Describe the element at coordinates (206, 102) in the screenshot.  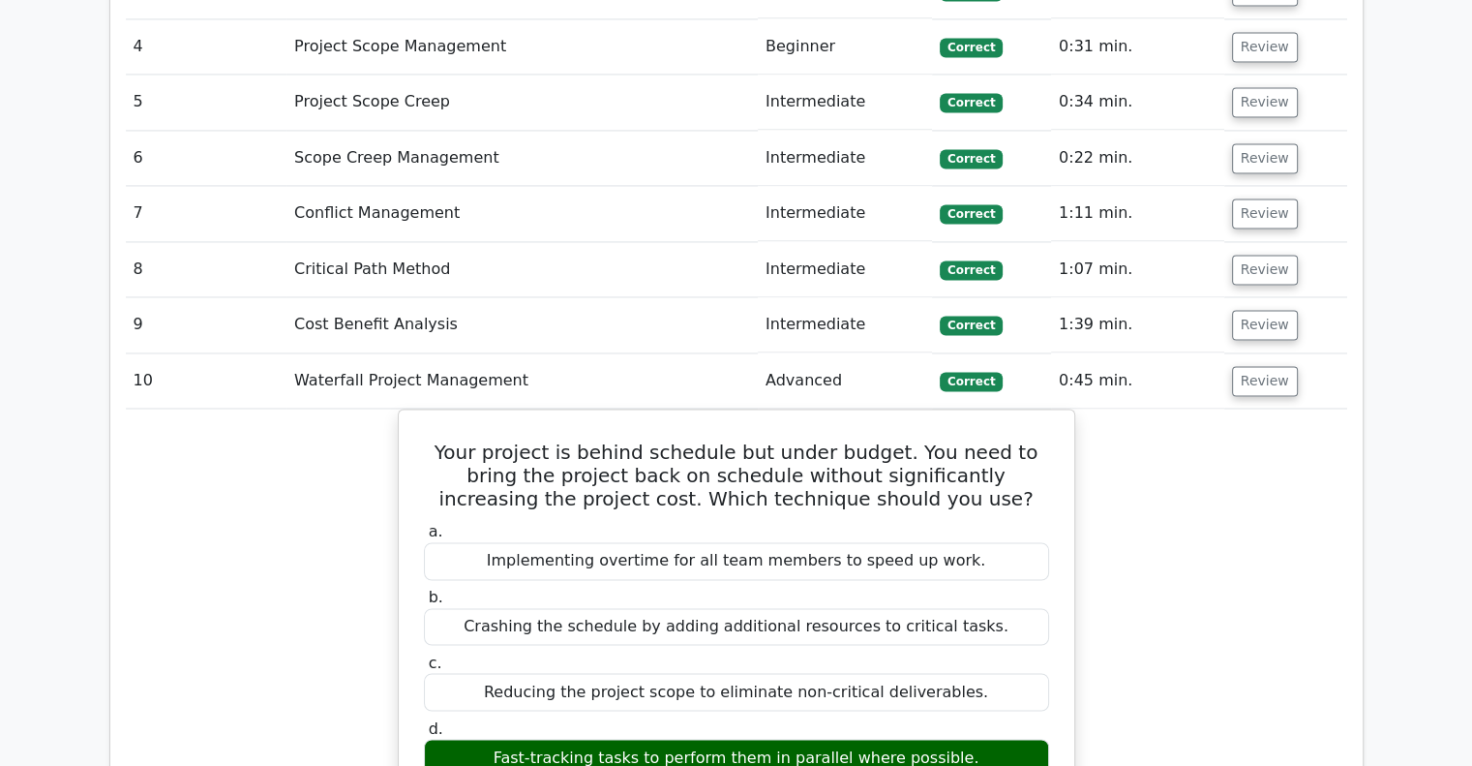
I see `td: 5` at that location.